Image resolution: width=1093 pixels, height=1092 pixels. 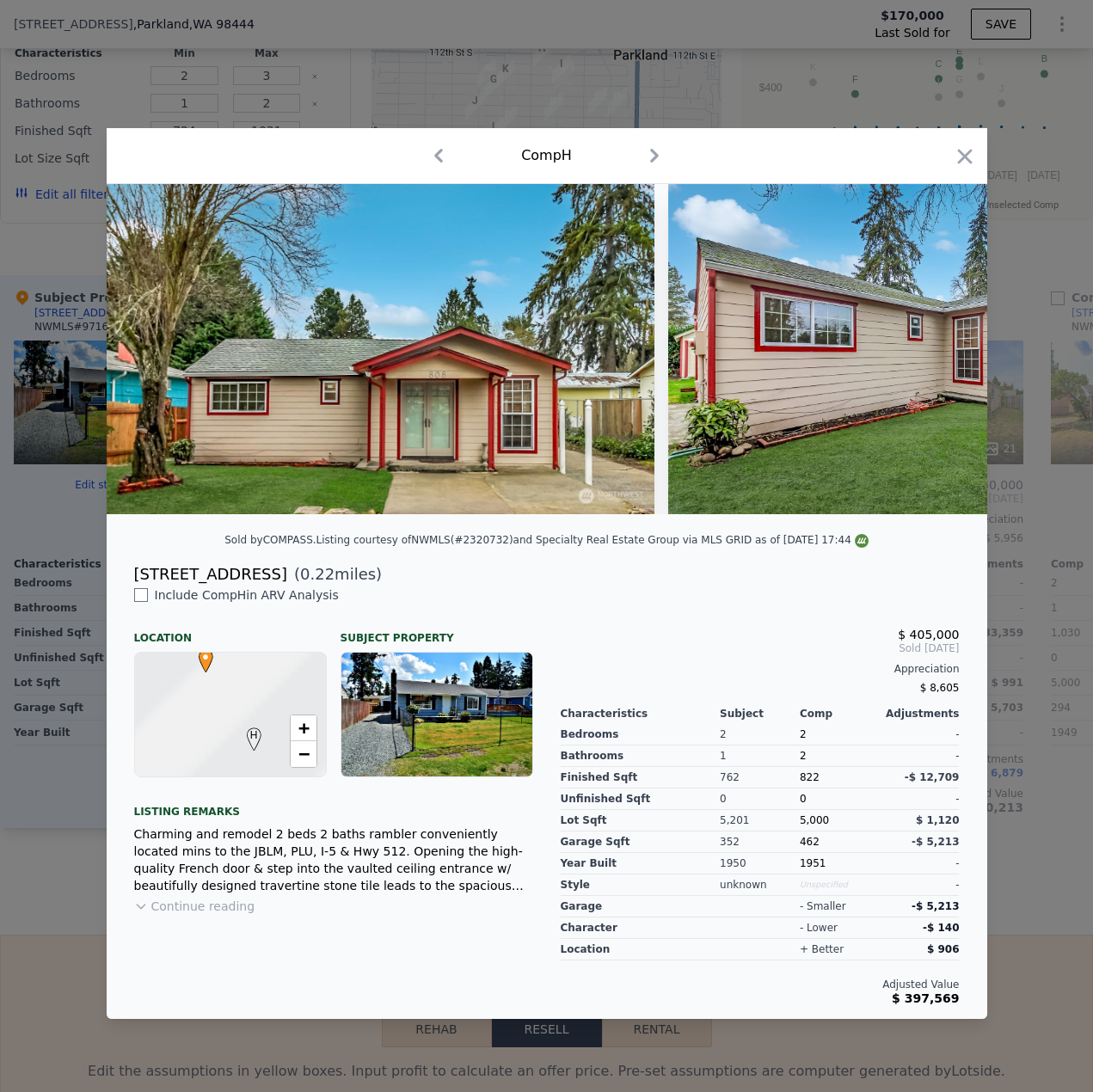 What do you see at coordinates (927, 634) in the screenshot?
I see `span: $ 405,000` at bounding box center [927, 634].